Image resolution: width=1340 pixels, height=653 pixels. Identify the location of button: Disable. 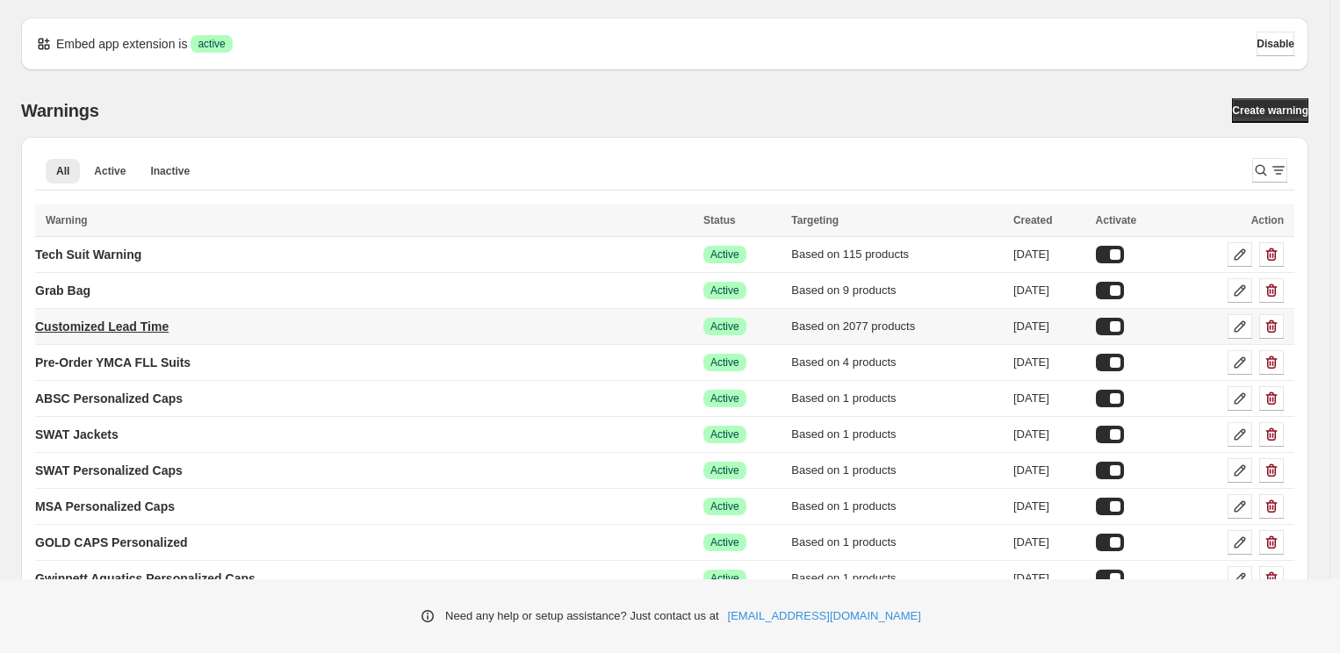
(1275, 44).